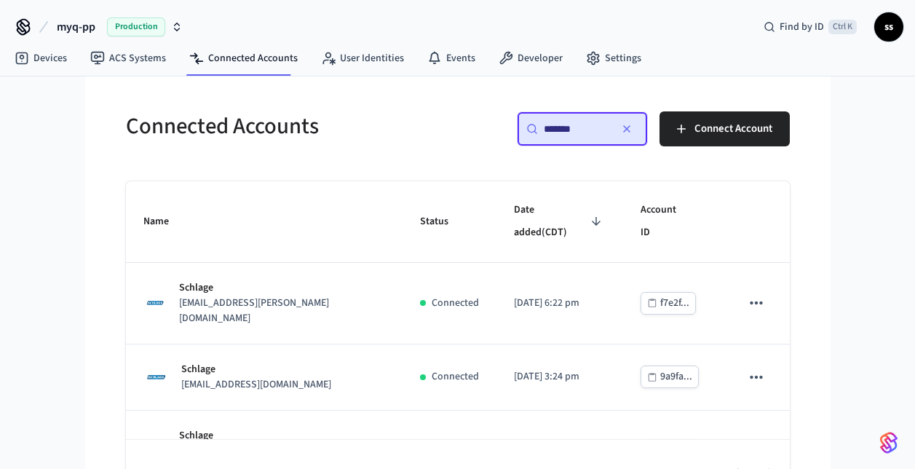  I want to click on button: ss, so click(888, 27).